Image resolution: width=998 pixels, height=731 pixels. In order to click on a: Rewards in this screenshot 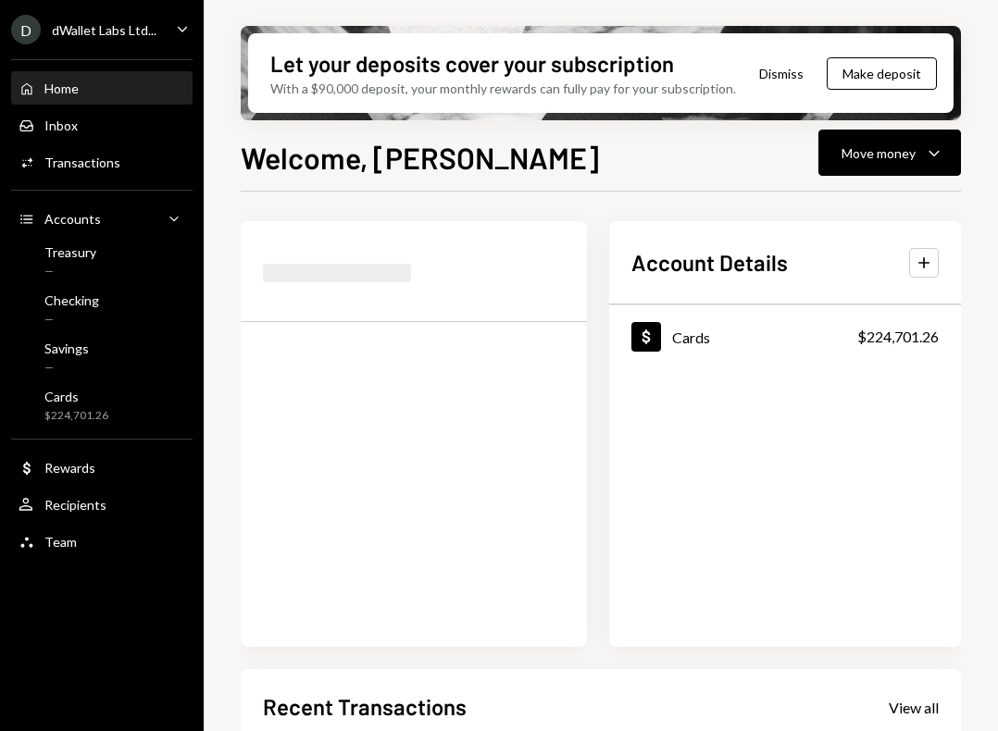, I will do `click(102, 467)`.